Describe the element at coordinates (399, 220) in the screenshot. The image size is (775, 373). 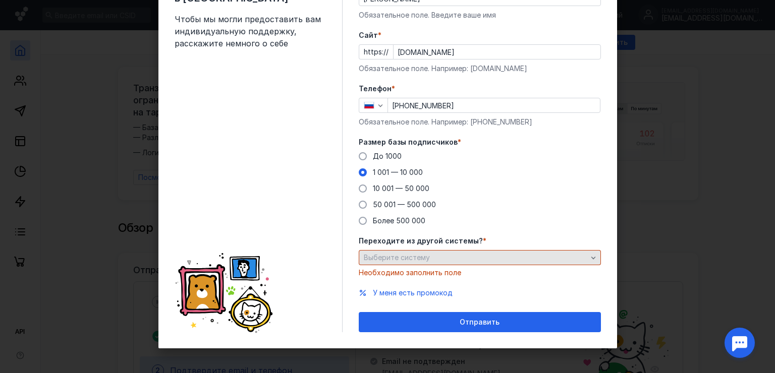
I see `span: Более 500 000` at that location.